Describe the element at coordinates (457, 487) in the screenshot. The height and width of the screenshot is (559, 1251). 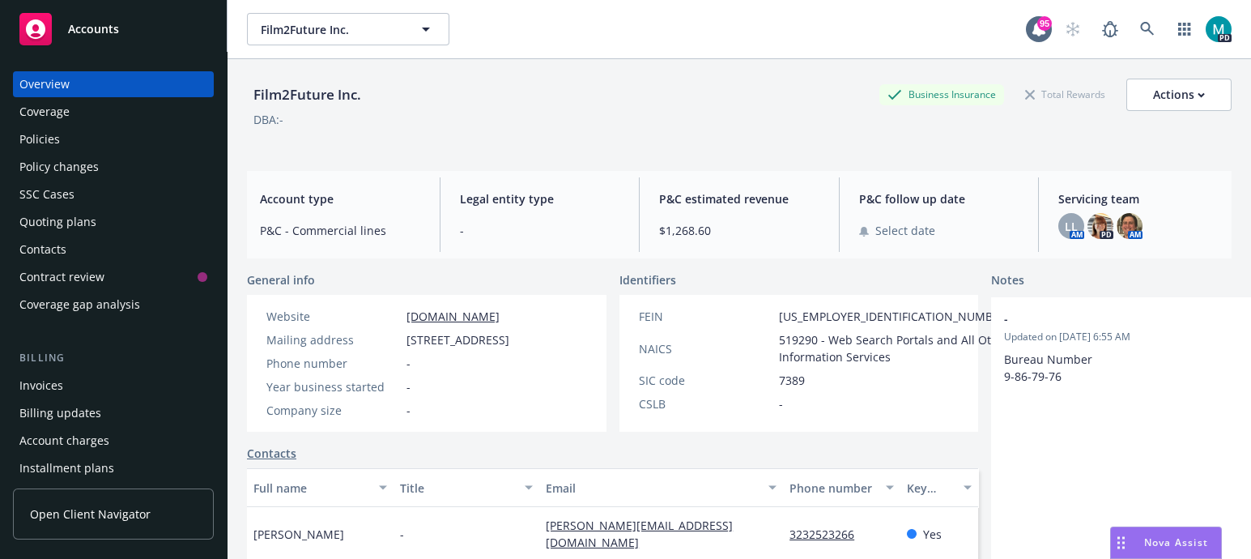
I see `div: Title` at that location.